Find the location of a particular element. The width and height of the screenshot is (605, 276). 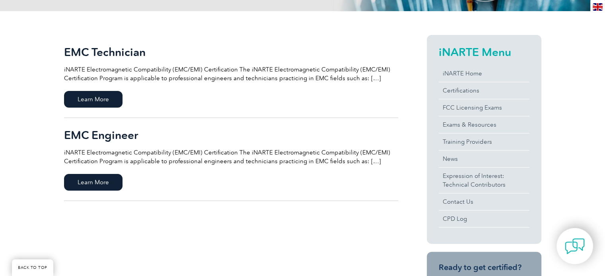

a: BACK TO TOP is located at coordinates (33, 268).